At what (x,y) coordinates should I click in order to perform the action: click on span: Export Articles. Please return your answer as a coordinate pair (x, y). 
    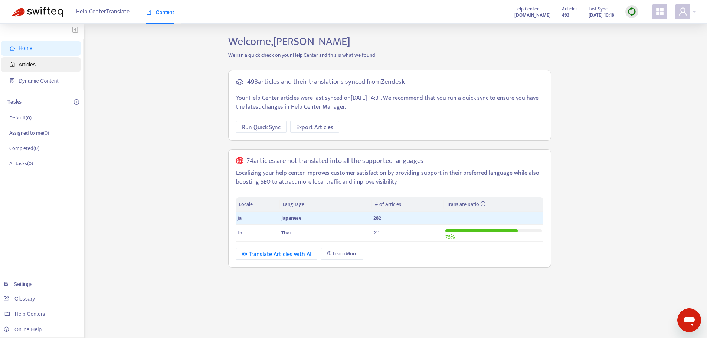
    Looking at the image, I should click on (315, 127).